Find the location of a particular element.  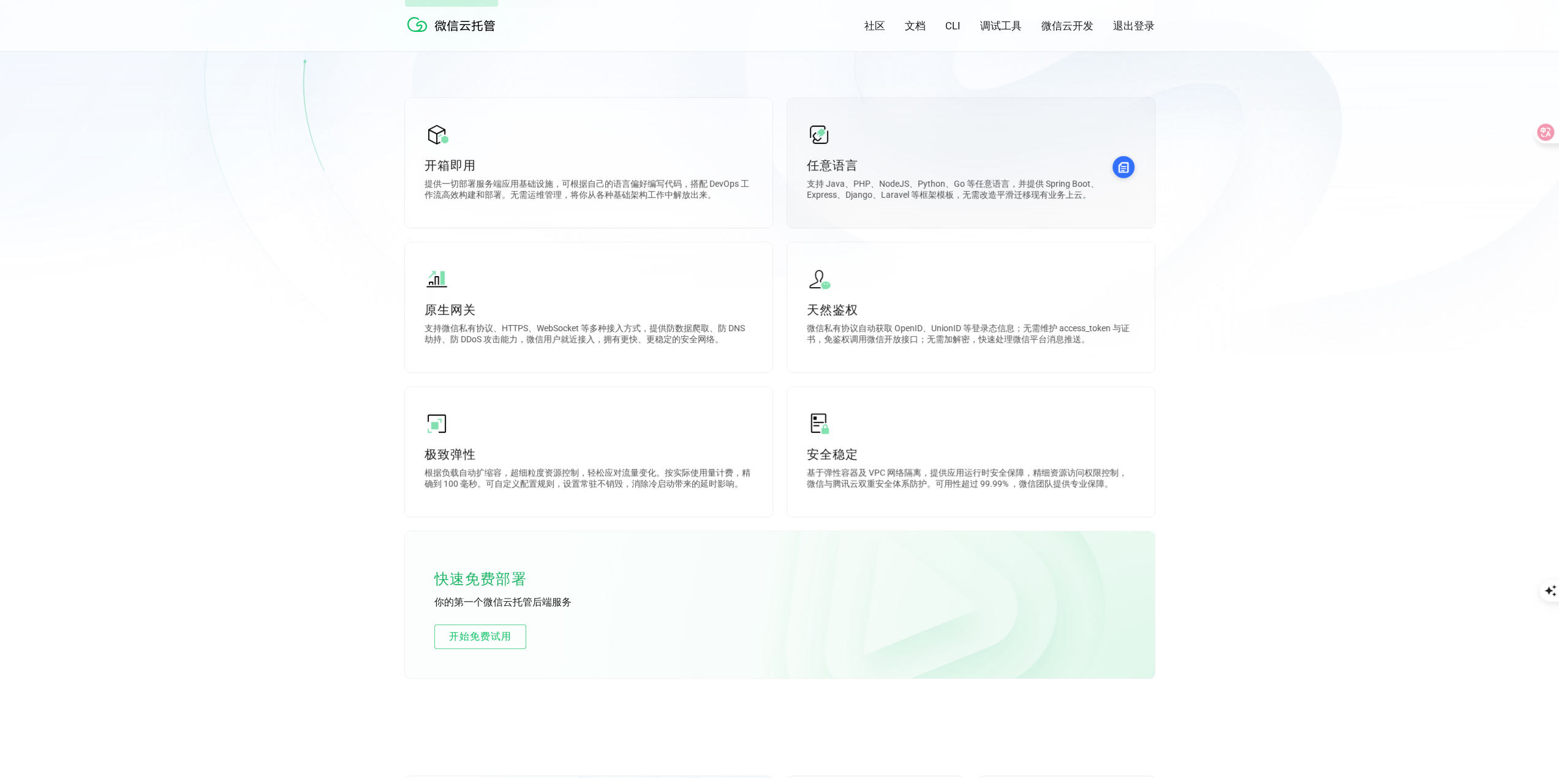

p: 极致弹性 is located at coordinates (589, 454).